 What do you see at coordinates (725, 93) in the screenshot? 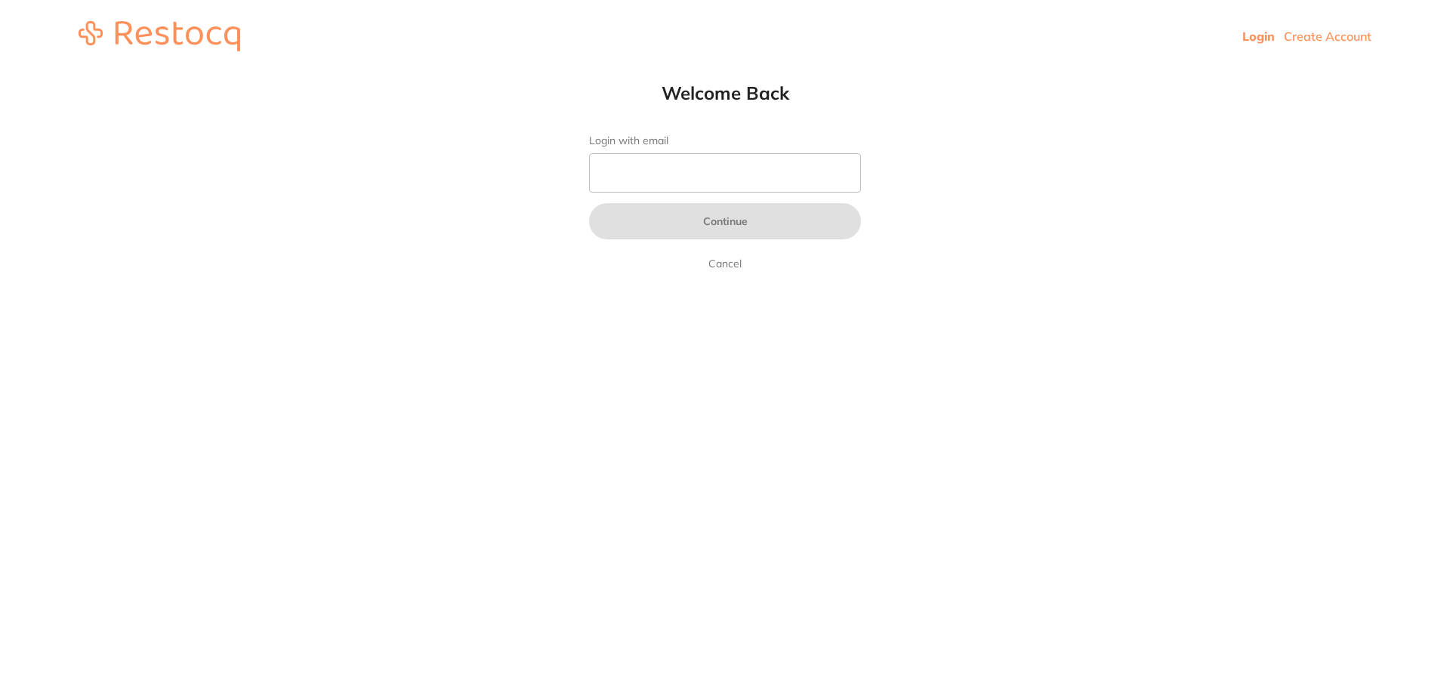
I see `h1: Welcome Back` at bounding box center [725, 93].